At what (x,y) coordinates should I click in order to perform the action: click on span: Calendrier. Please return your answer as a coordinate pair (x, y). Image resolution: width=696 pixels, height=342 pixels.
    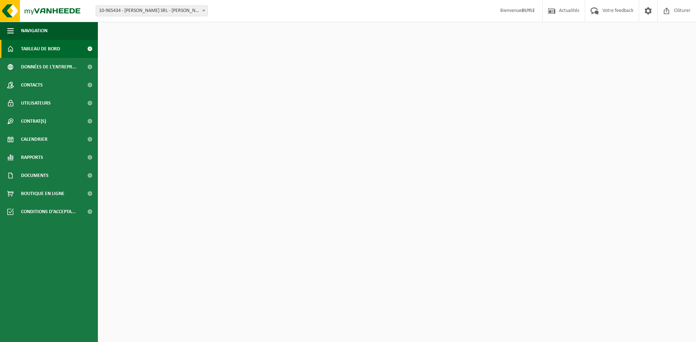
    Looking at the image, I should click on (34, 139).